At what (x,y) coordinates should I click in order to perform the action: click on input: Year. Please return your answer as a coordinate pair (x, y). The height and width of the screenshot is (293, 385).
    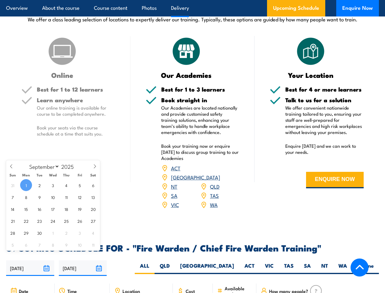
    Looking at the image, I should click on (70, 166).